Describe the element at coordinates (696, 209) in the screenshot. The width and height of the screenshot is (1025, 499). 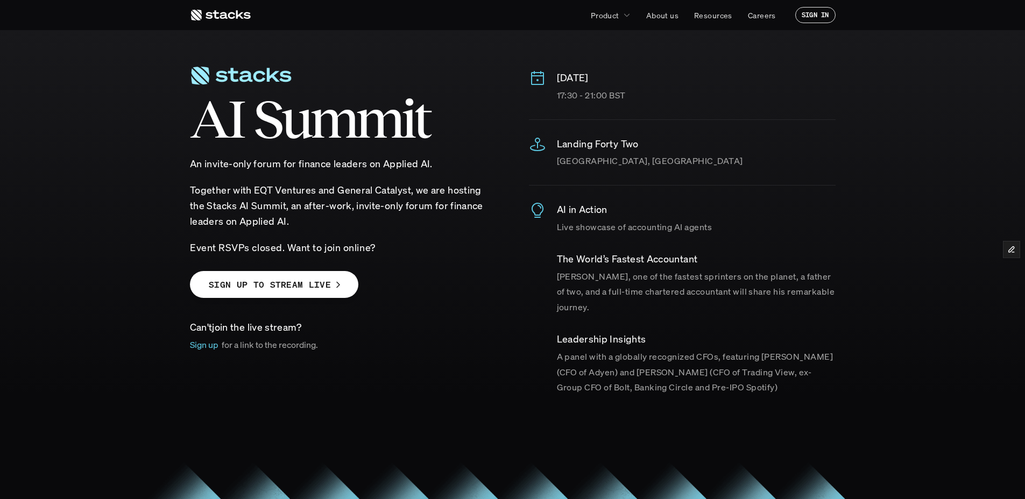
I see `p: AI in Action` at that location.